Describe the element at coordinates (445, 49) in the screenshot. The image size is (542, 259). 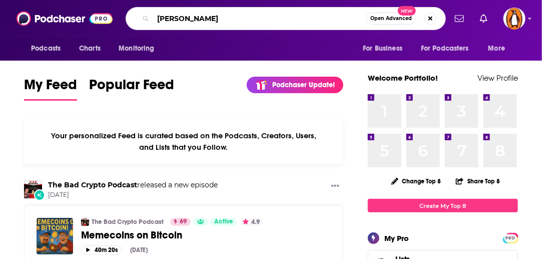
I see `span: For Podcasters` at that location.